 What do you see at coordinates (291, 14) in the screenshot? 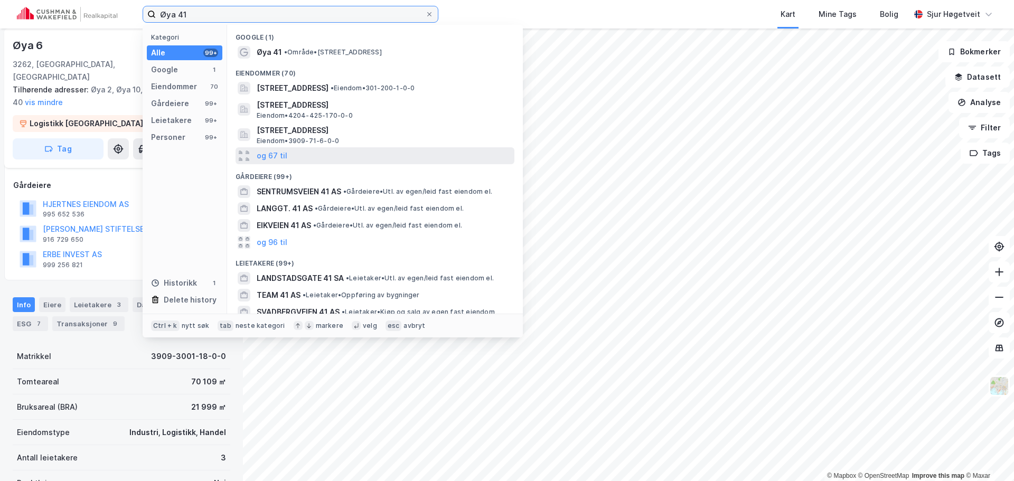
I see `input: Søk på adresse, matrikkel, gårdeiere, leietakere eller personer` at bounding box center [291, 14].